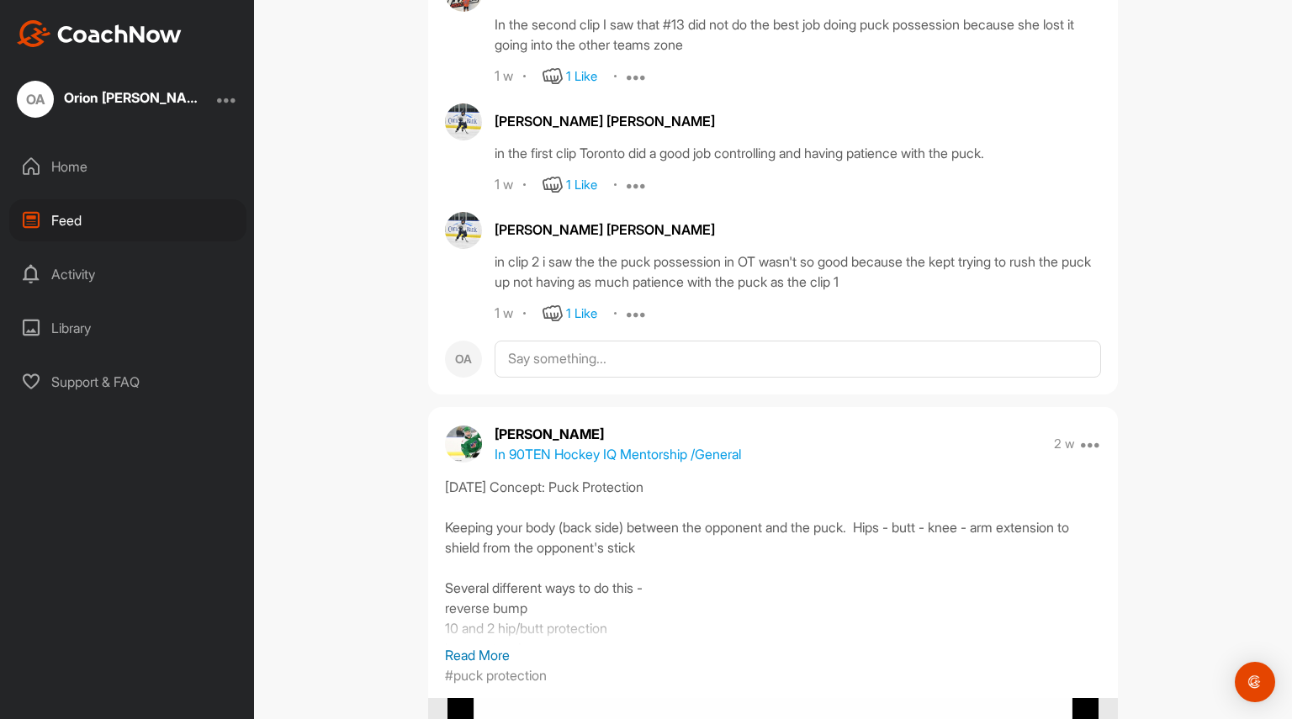  What do you see at coordinates (128, 328) in the screenshot?
I see `div: Library` at bounding box center [128, 328].